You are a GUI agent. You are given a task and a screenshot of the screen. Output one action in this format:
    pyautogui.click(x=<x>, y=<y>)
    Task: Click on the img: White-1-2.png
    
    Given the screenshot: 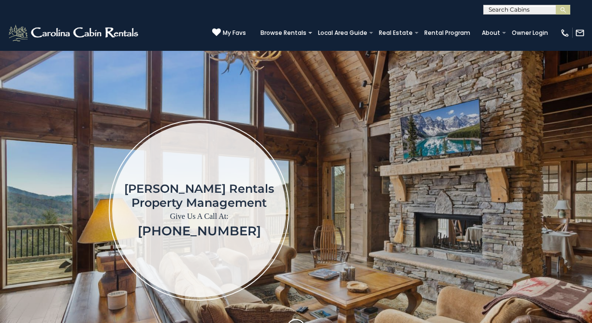 What is the action you would take?
    pyautogui.click(x=74, y=33)
    